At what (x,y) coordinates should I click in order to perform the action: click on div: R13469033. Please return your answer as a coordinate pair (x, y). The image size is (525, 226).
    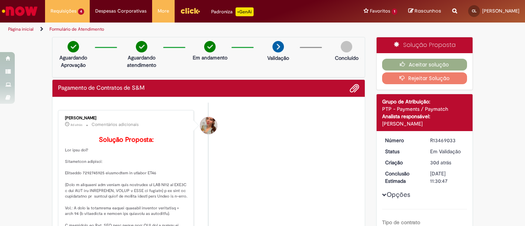
    Looking at the image, I should click on (447, 140).